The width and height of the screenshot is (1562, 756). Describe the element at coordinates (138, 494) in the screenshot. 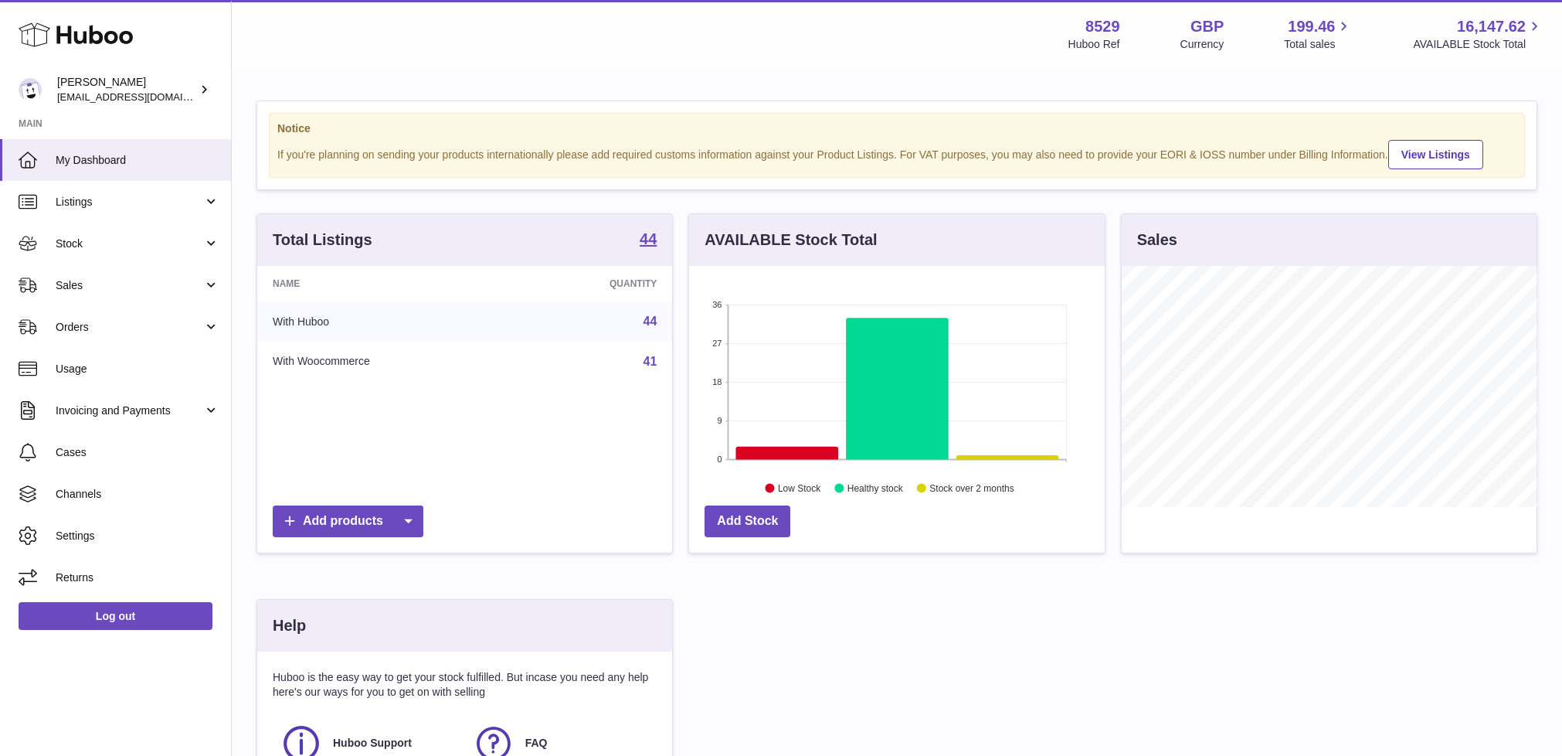

I see `span: Channels` at that location.